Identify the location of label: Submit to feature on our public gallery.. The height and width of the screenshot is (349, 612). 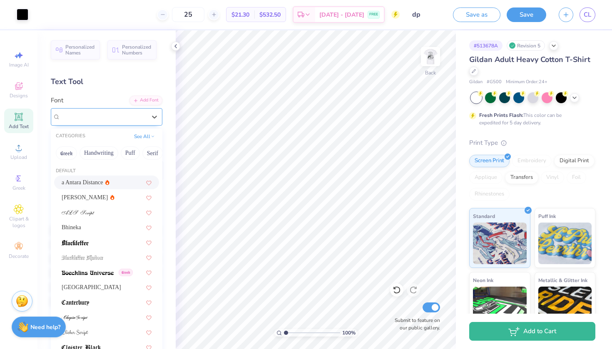
(415, 324).